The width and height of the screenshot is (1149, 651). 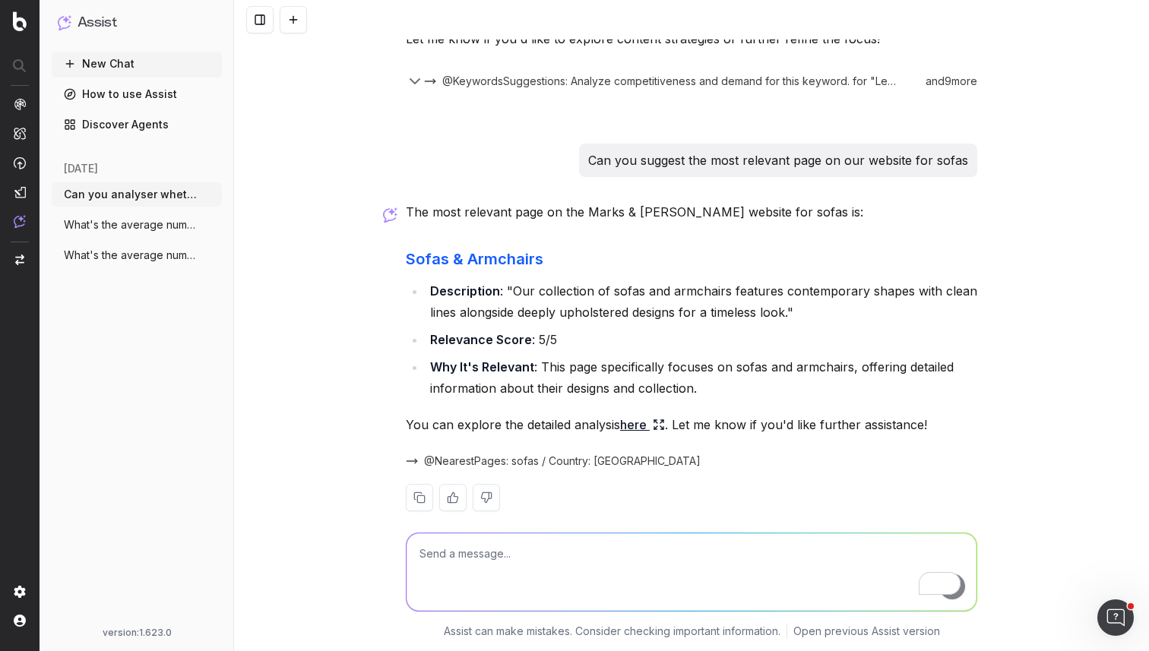 What do you see at coordinates (20, 163) in the screenshot?
I see `img: Activation` at bounding box center [20, 163].